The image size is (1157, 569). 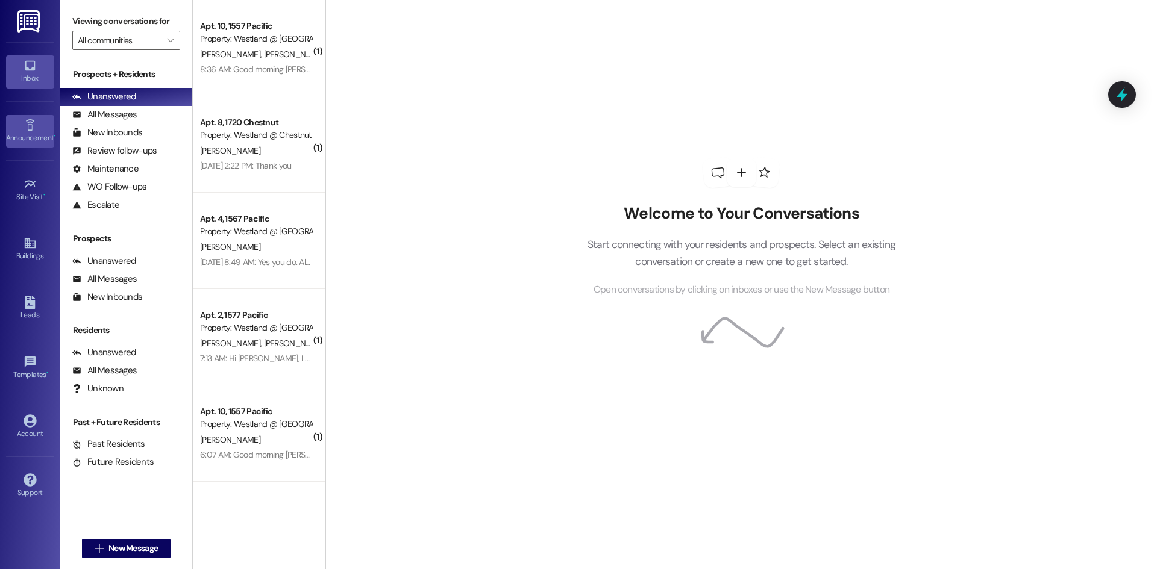 I want to click on a: Templates •, so click(x=30, y=368).